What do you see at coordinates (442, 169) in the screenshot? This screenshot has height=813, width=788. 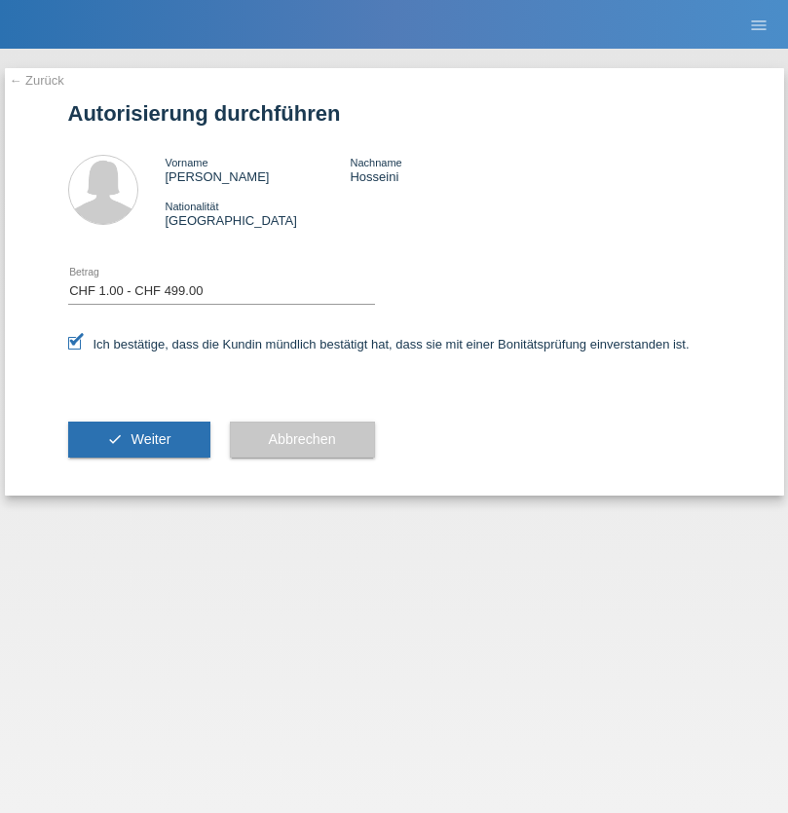 I see `div: Hosseini` at bounding box center [442, 169].